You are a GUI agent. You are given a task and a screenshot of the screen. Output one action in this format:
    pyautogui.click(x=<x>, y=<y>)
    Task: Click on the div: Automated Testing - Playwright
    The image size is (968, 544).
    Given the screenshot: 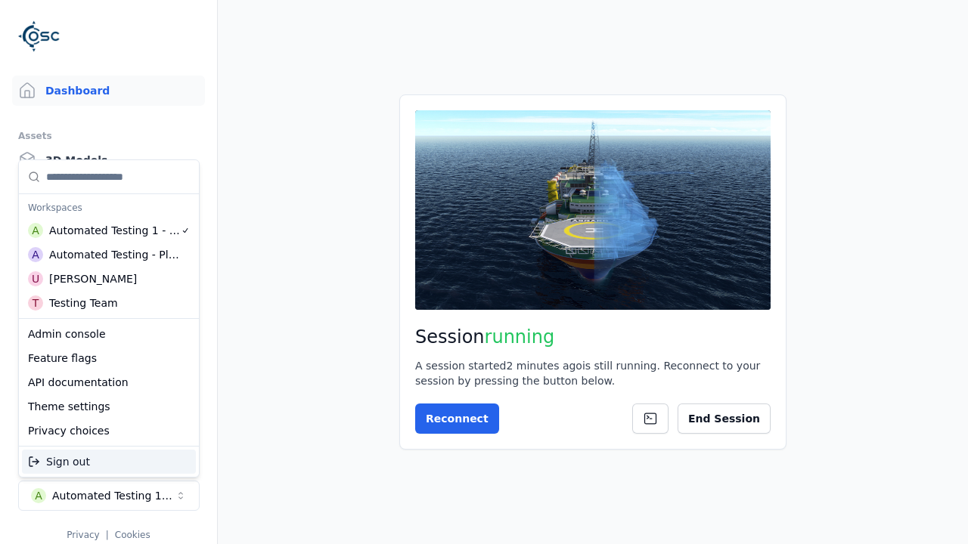 What is the action you would take?
    pyautogui.click(x=114, y=255)
    